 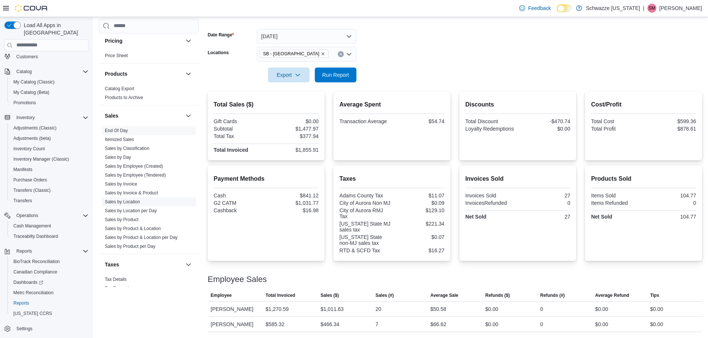 What do you see at coordinates (31, 92) in the screenshot?
I see `span: My Catalog (Beta)` at bounding box center [31, 92].